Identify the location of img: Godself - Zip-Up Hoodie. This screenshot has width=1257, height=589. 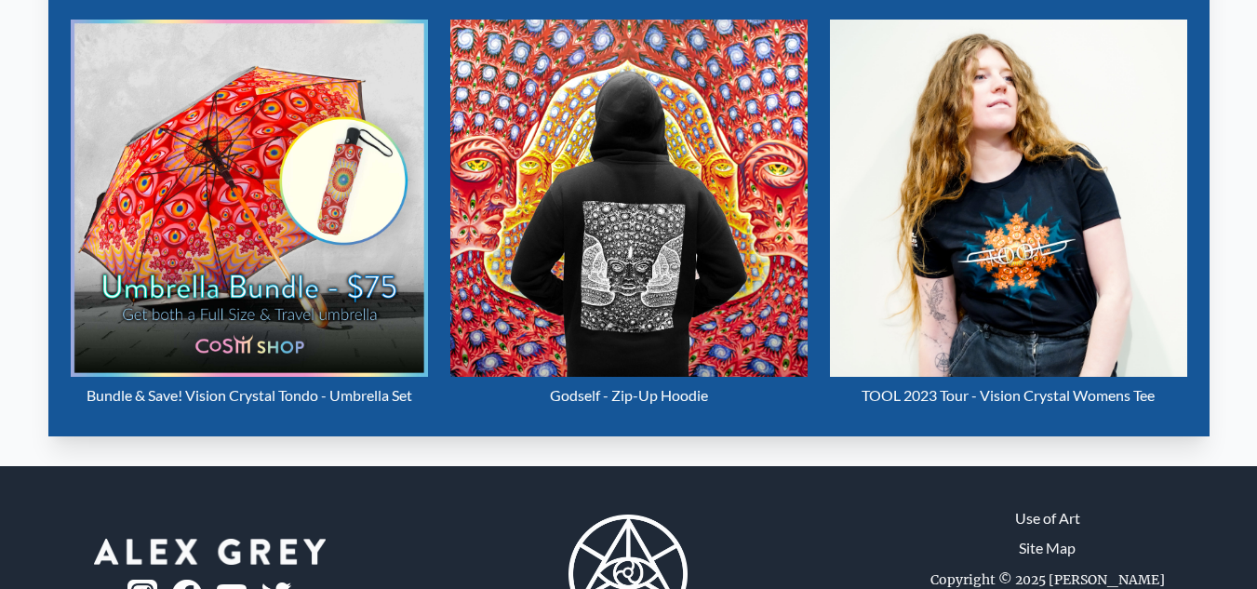
(629, 198).